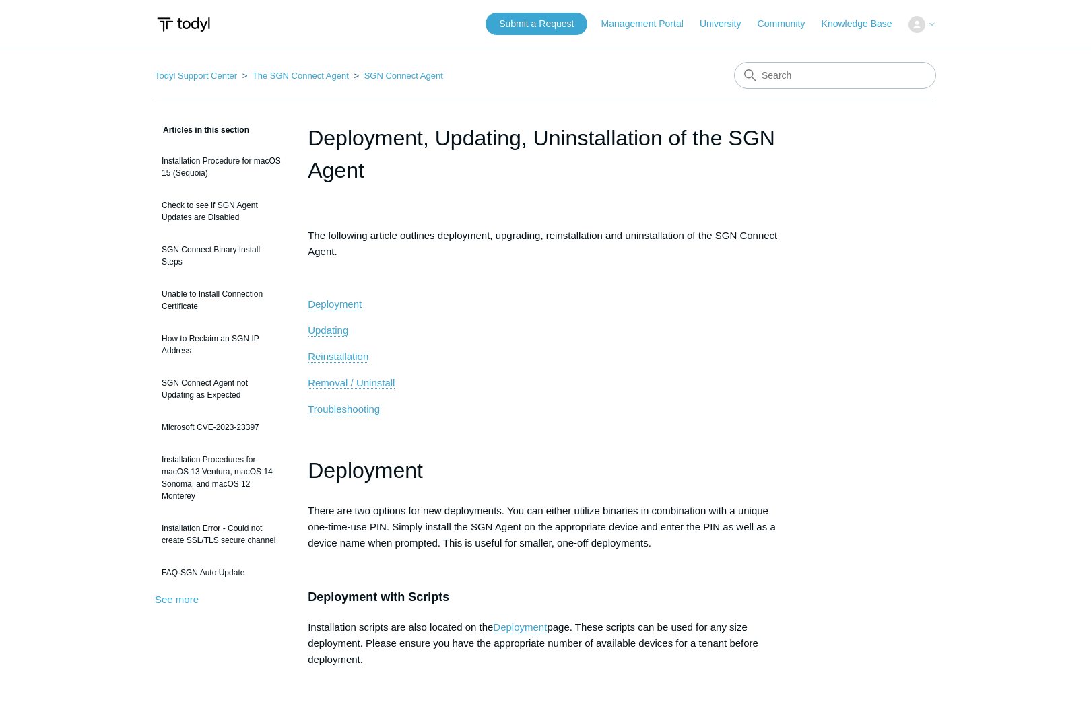 Image resolution: width=1091 pixels, height=704 pixels. What do you see at coordinates (328, 330) in the screenshot?
I see `span: Updating` at bounding box center [328, 330].